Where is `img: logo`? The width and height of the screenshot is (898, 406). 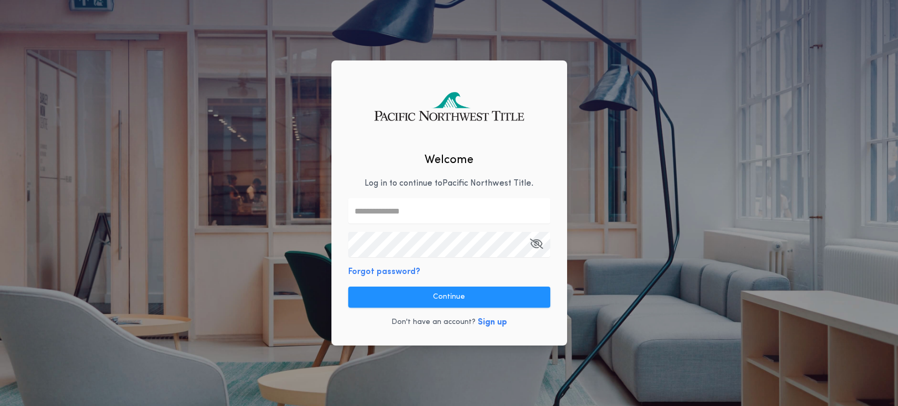
img: logo is located at coordinates (449, 106).